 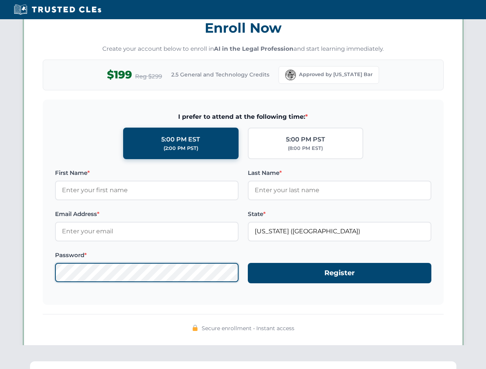 What do you see at coordinates (243, 117) in the screenshot?
I see `span: I prefer to attend at the following time:` at bounding box center [243, 117].